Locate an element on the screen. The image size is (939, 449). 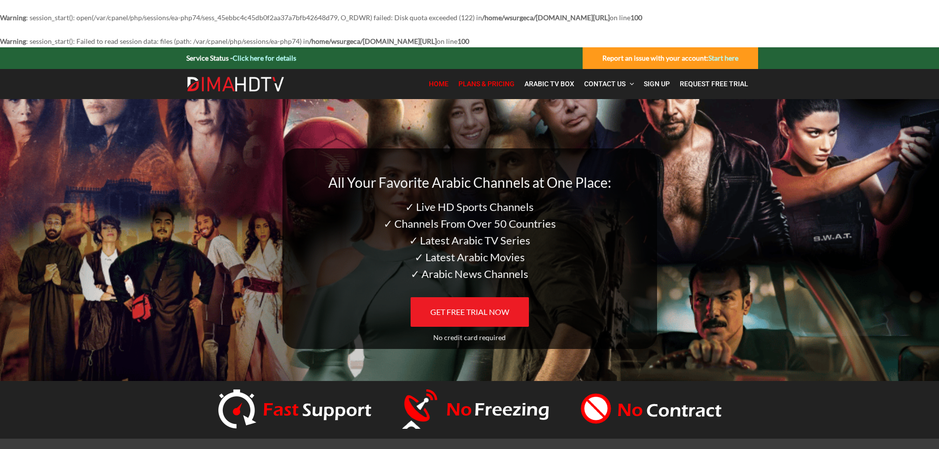
span: ✓ Channels From Over 50 Countries is located at coordinates (470, 223).